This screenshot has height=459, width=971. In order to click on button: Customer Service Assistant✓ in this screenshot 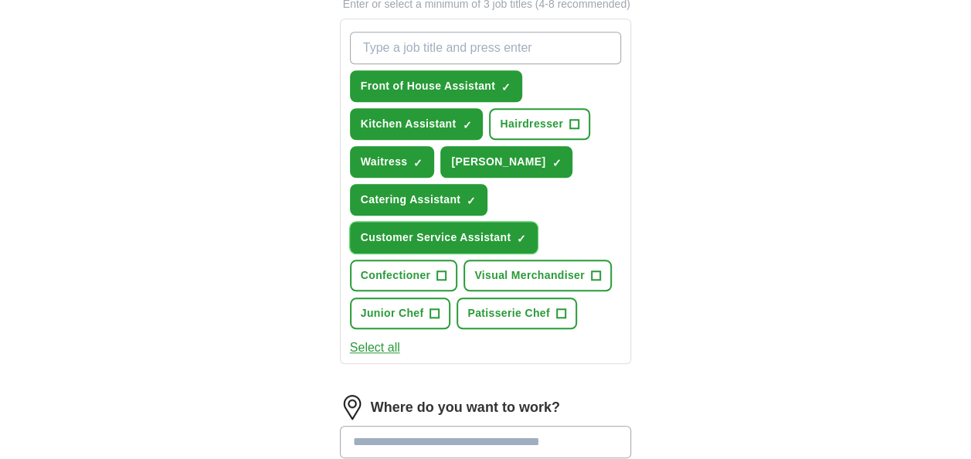, I will do `click(444, 237)`.